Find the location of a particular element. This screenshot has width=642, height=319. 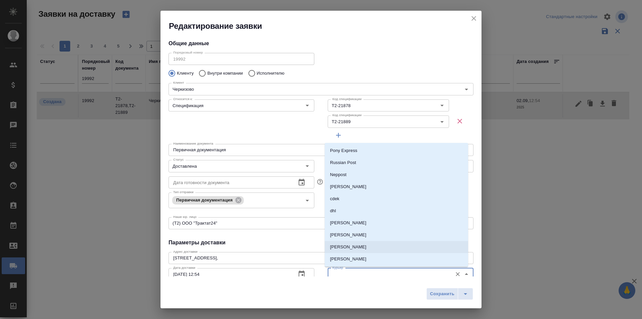

button: Если заполнить эту дату, автоматически создастся заявка, чтобы забрать готовые документы is located at coordinates (320, 181).